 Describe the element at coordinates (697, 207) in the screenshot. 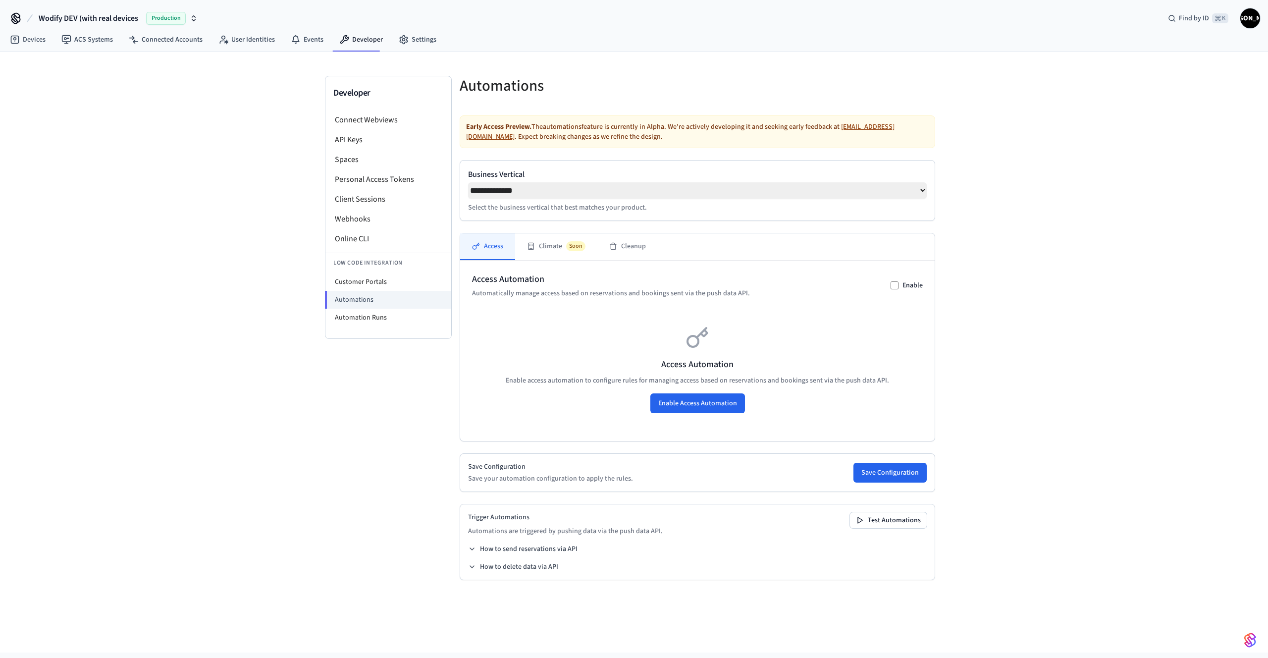

I see `p: Select the business vertical that best matches your product.` at that location.